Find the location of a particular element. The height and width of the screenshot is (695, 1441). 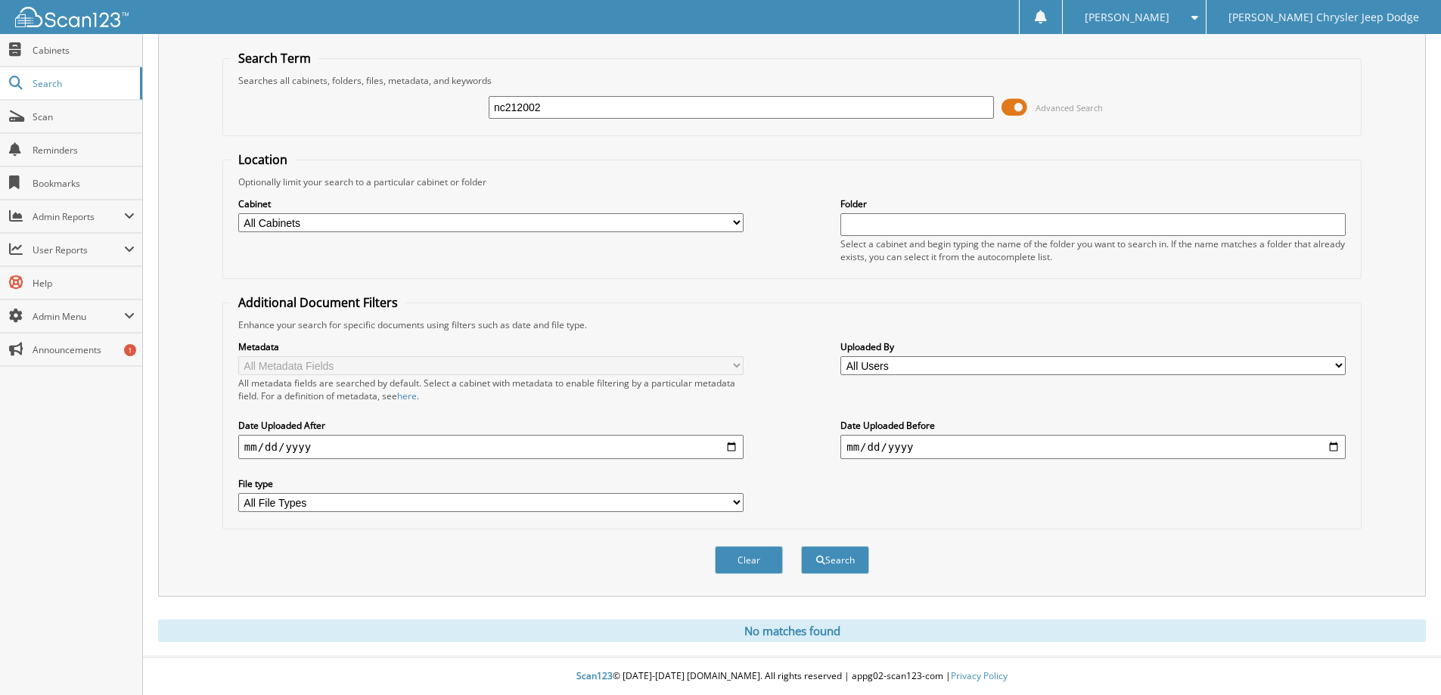

div: Enhance your search for specific documents using filters such as date and file type. is located at coordinates (792, 325).